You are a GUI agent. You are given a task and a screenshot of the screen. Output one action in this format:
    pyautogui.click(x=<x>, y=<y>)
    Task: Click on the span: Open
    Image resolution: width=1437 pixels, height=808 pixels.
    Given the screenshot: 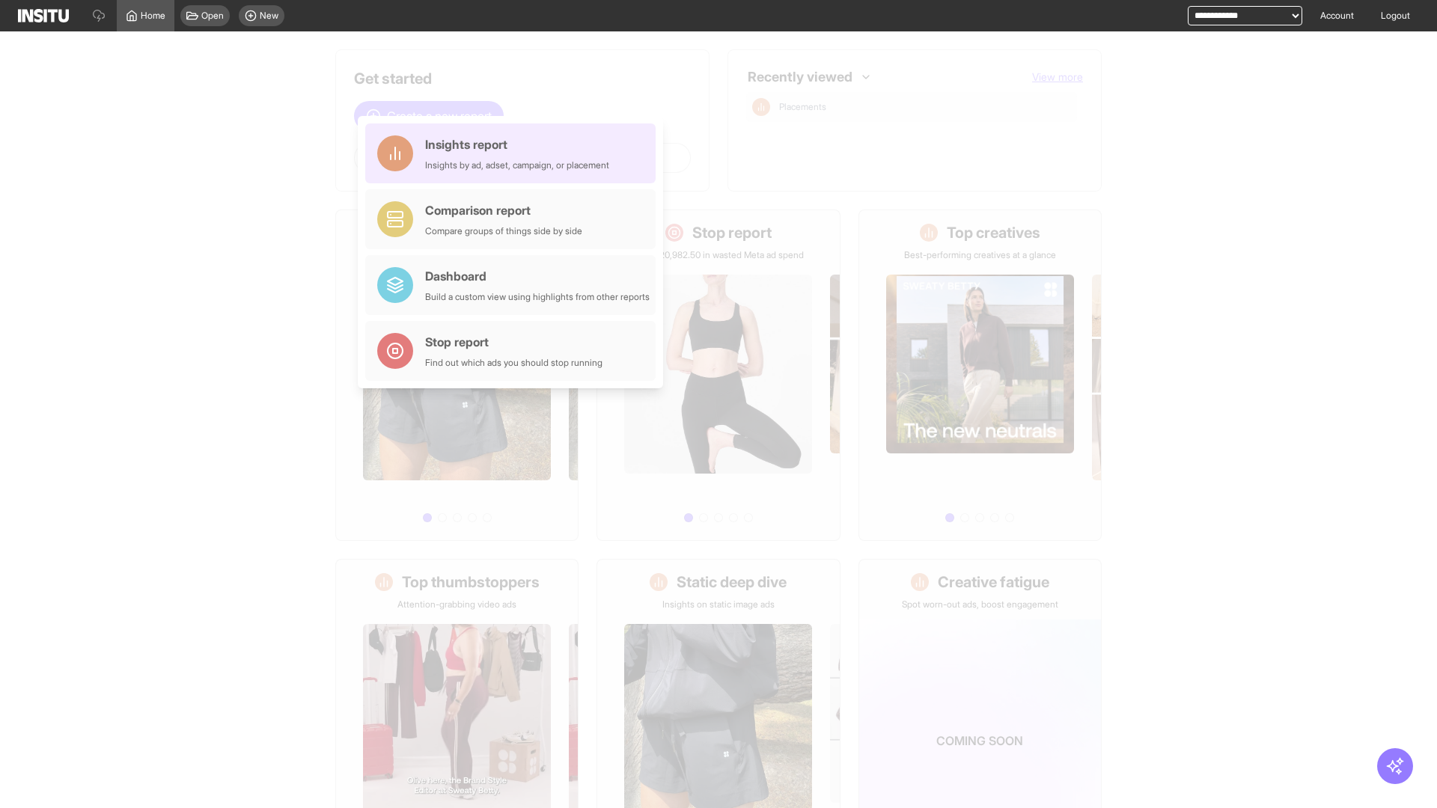 What is the action you would take?
    pyautogui.click(x=213, y=16)
    